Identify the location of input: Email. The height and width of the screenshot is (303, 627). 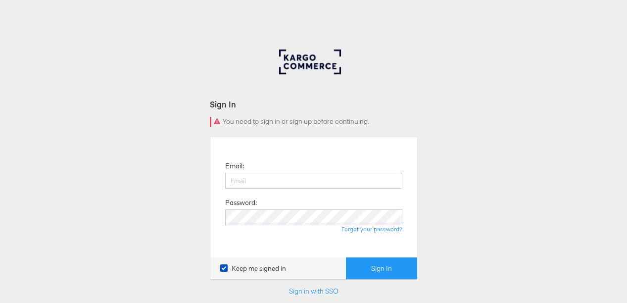
(314, 181).